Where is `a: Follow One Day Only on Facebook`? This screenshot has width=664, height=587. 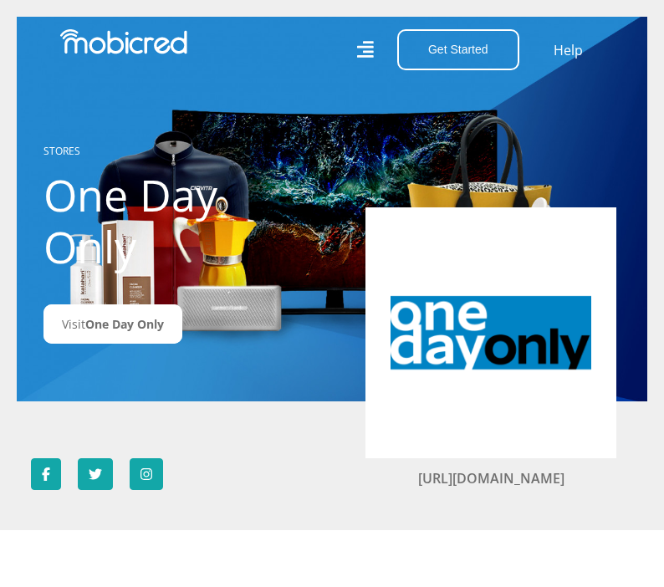
a: Follow One Day Only on Facebook is located at coordinates (46, 474).